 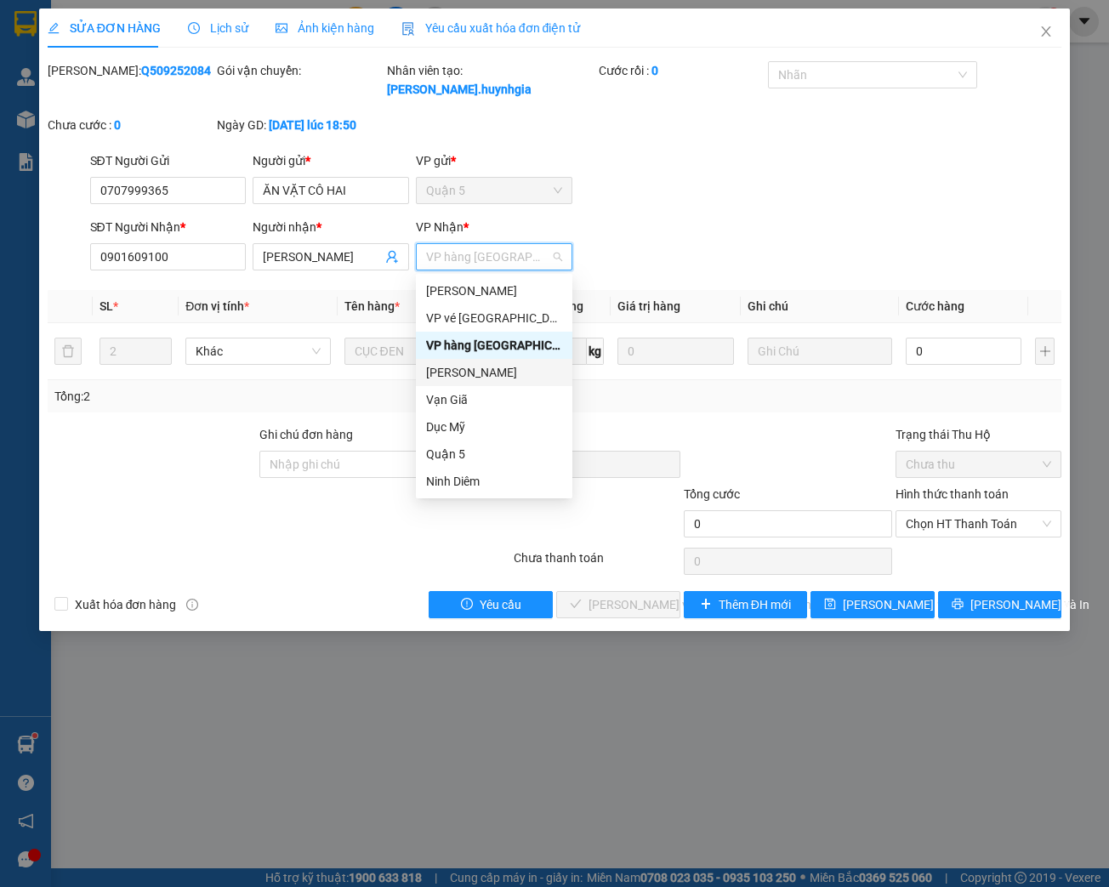 I want to click on span: user-add, so click(x=392, y=257).